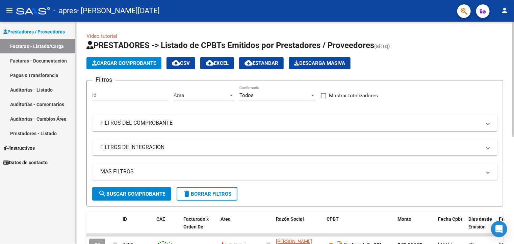 The width and height of the screenshot is (514, 244). Describe the element at coordinates (230, 45) in the screenshot. I see `span: PRESTADORES -> Listado de CPBTs Emitidos por Prestadores / Proveedores` at that location.